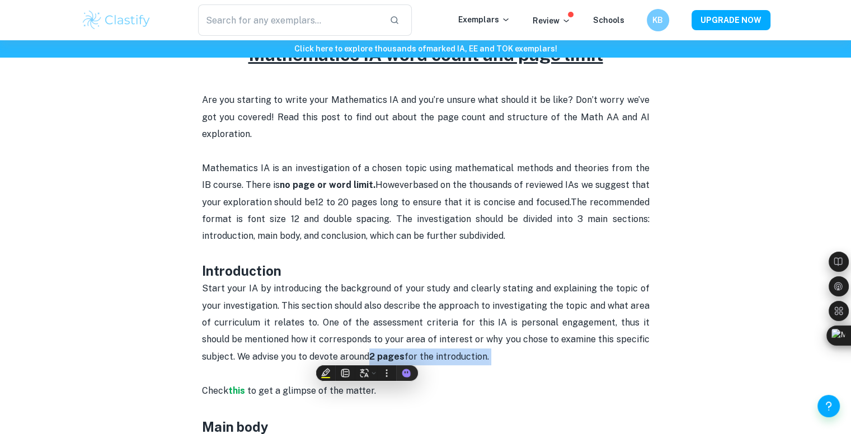 The width and height of the screenshot is (851, 434). Describe the element at coordinates (609, 20) in the screenshot. I see `a: Schools` at that location.